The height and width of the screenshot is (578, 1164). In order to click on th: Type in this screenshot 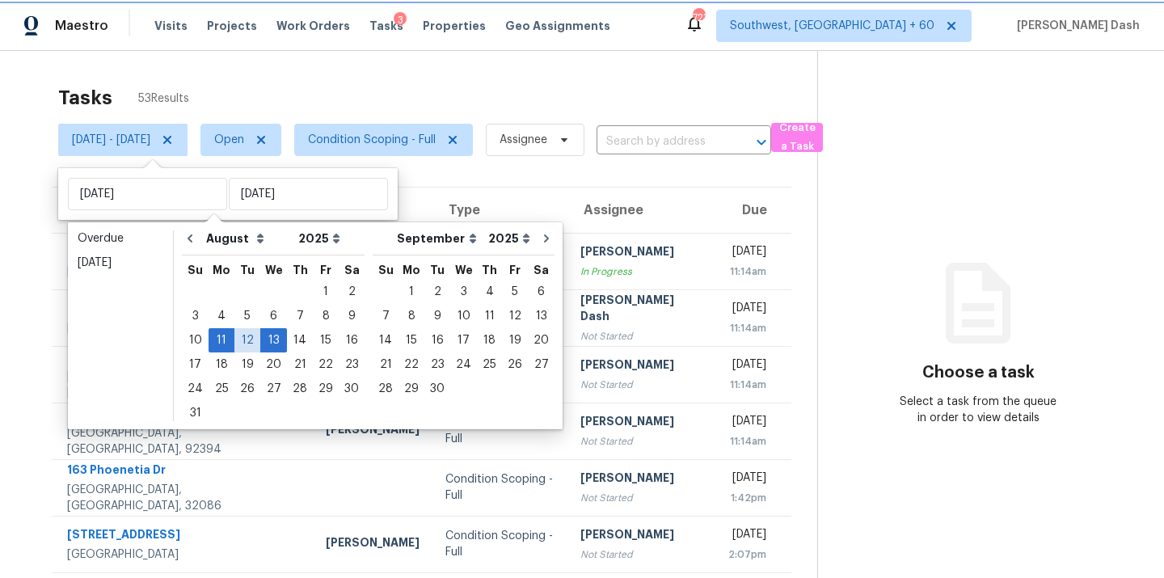, I will do `click(499, 210)`.